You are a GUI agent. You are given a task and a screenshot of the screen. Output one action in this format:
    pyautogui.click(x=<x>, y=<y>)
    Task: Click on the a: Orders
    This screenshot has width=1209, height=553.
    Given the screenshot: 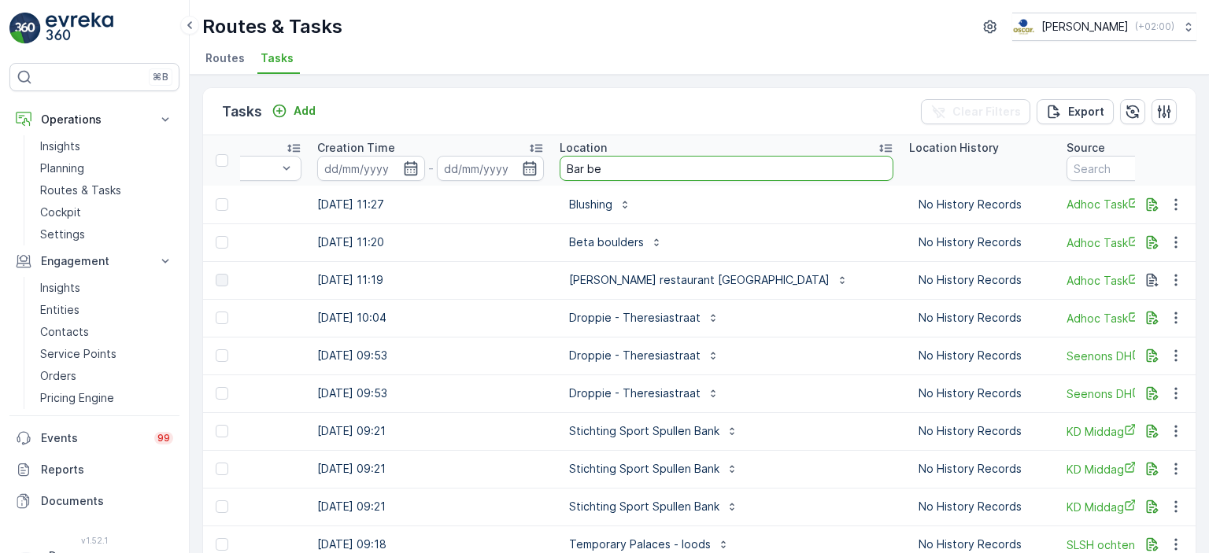 What is the action you would take?
    pyautogui.click(x=106, y=376)
    